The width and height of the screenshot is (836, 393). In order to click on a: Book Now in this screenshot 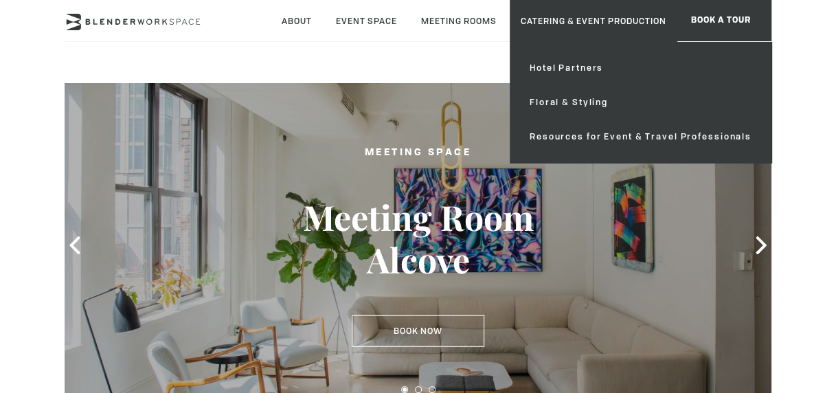, I will do `click(418, 331)`.